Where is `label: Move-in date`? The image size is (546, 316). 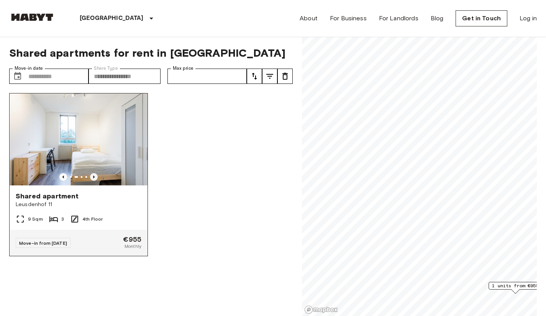 label: Move-in date is located at coordinates (29, 68).